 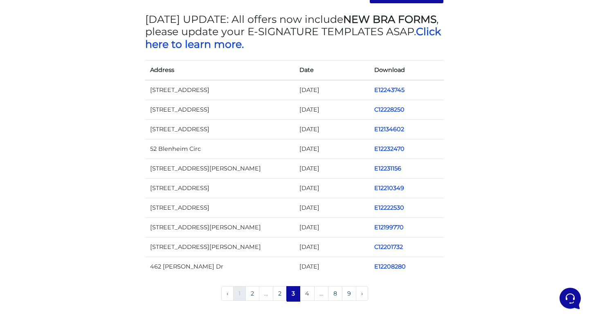 I want to click on th: Date, so click(x=332, y=70).